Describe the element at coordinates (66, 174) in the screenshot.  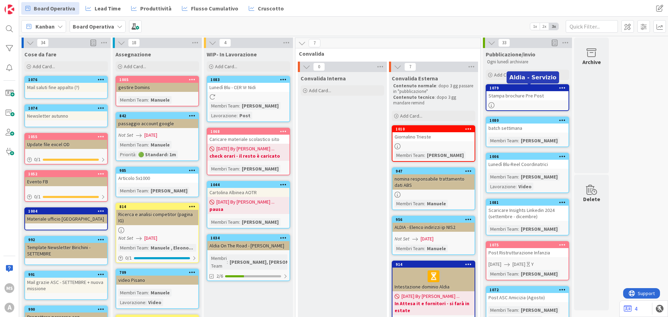
I see `div: 1052` at that location.